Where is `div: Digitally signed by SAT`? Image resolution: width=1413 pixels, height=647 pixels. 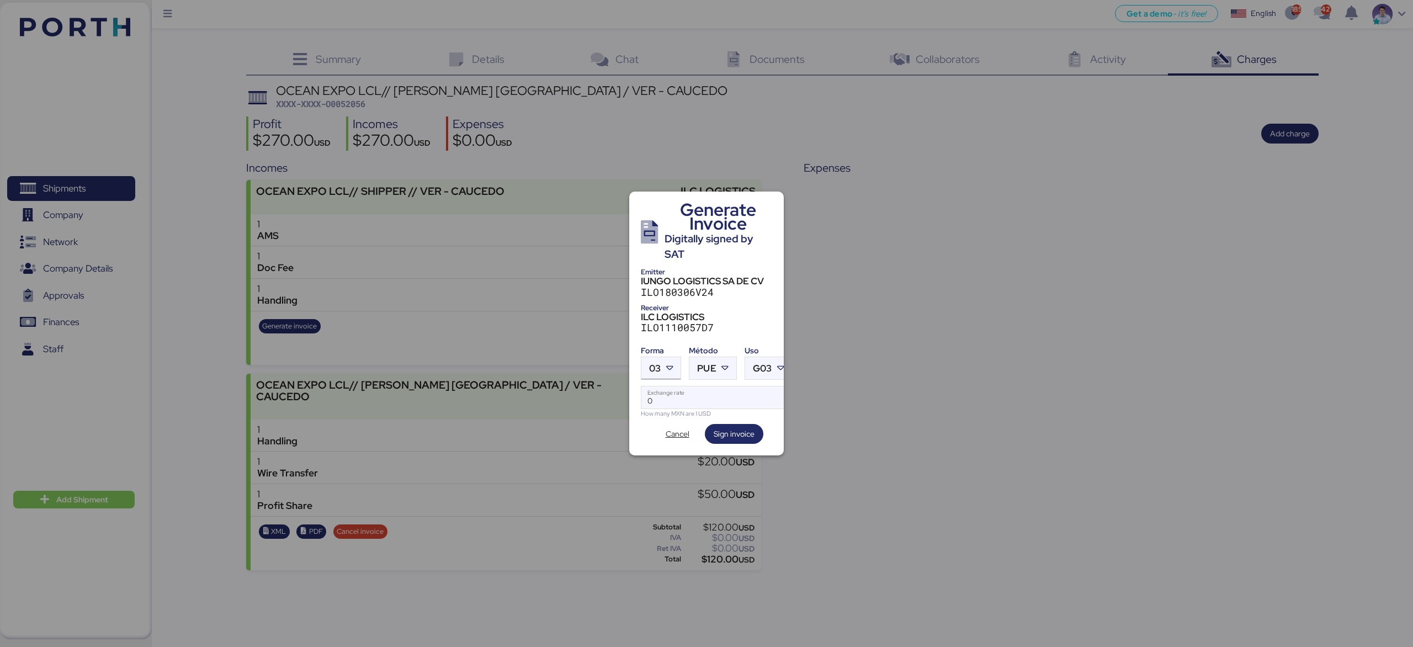 div: Digitally signed by SAT is located at coordinates (719, 247).